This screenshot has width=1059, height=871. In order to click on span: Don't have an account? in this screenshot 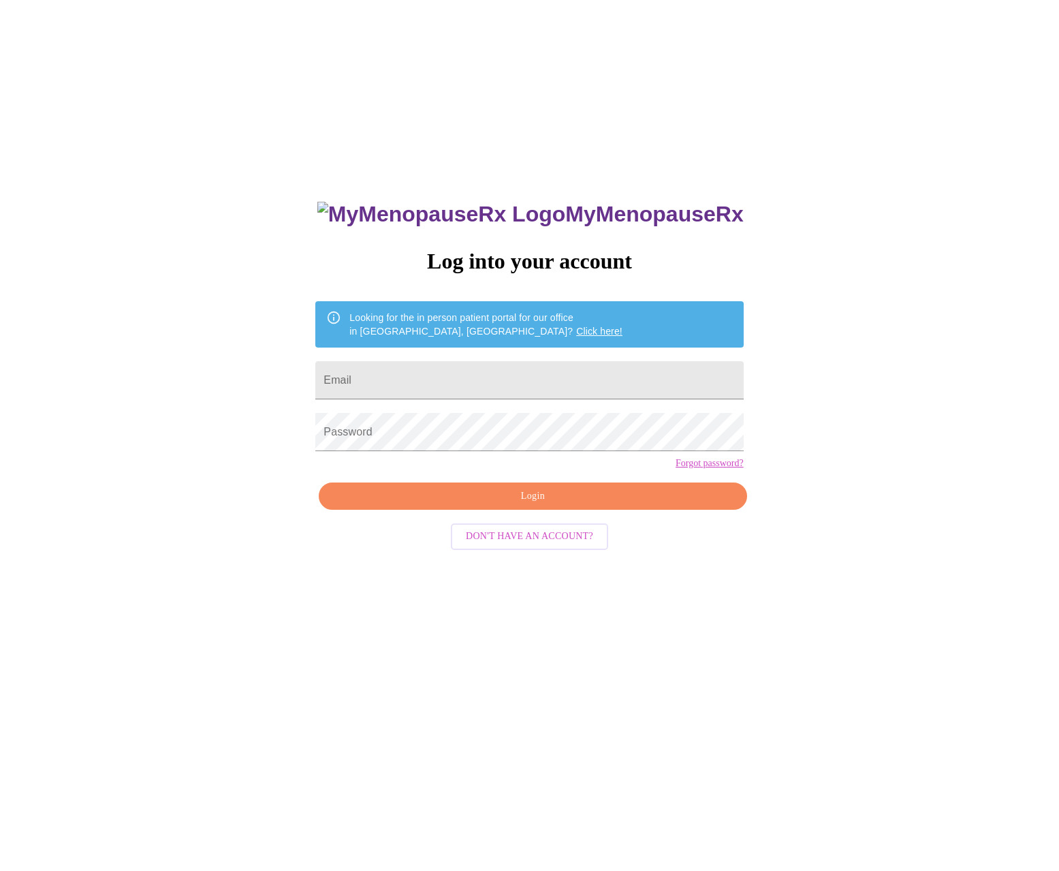, I will do `click(529, 536)`.